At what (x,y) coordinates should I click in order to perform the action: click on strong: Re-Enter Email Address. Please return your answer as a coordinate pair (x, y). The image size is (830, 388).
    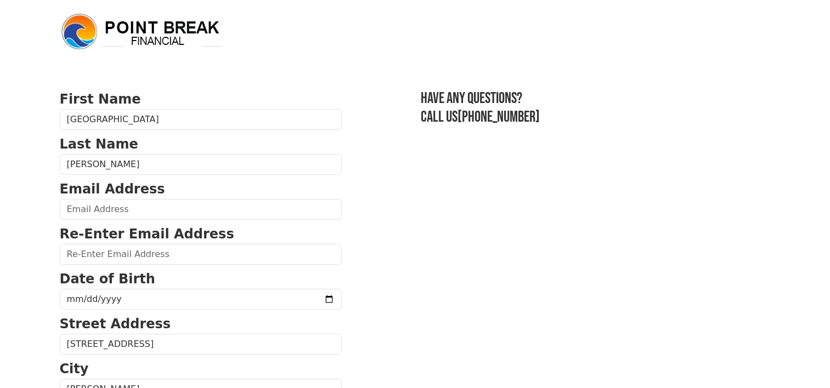
    Looking at the image, I should click on (147, 234).